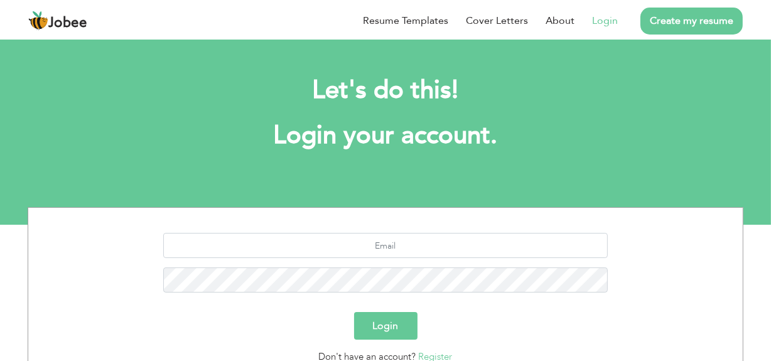  What do you see at coordinates (68, 23) in the screenshot?
I see `span: Jobee` at bounding box center [68, 23].